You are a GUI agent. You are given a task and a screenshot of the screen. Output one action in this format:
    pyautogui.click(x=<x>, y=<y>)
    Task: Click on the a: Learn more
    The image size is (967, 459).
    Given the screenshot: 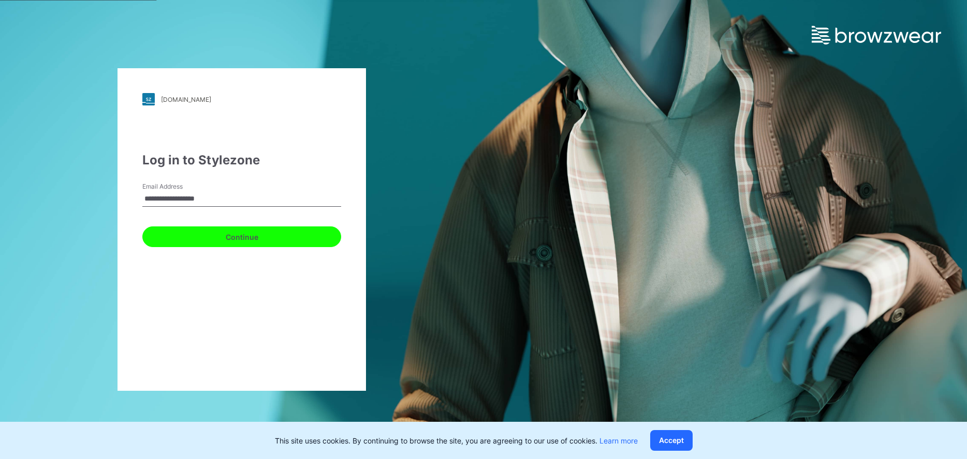 What is the action you would take?
    pyautogui.click(x=618, y=441)
    